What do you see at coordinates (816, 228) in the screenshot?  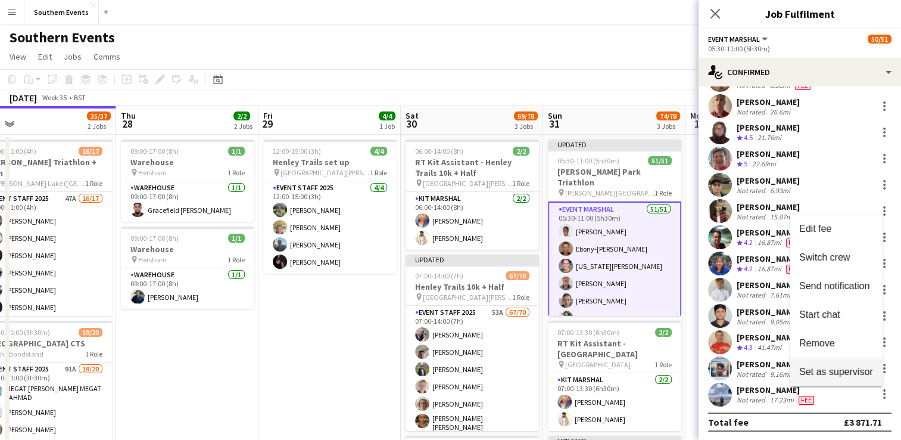 I see `span: Edit fee` at bounding box center [816, 228].